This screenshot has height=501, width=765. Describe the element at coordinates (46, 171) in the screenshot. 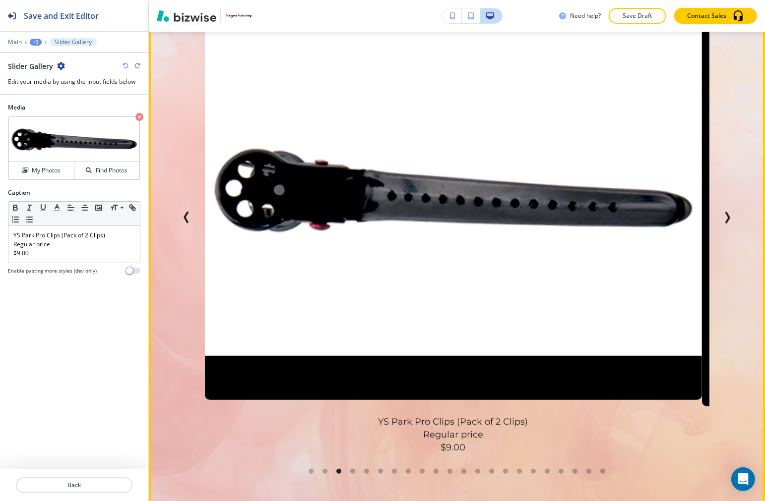

I see `h4: My Photos` at that location.